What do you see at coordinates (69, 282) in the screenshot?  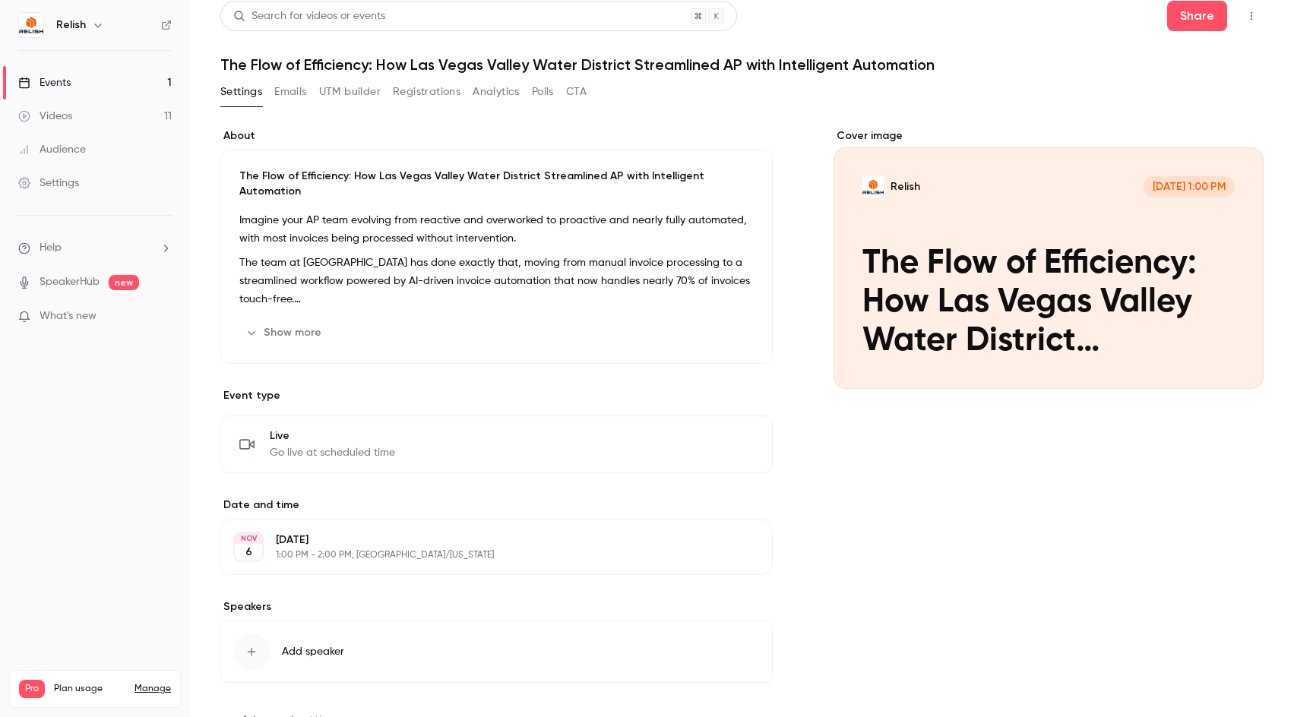 I see `a: SpeakerHub` at bounding box center [69, 282].